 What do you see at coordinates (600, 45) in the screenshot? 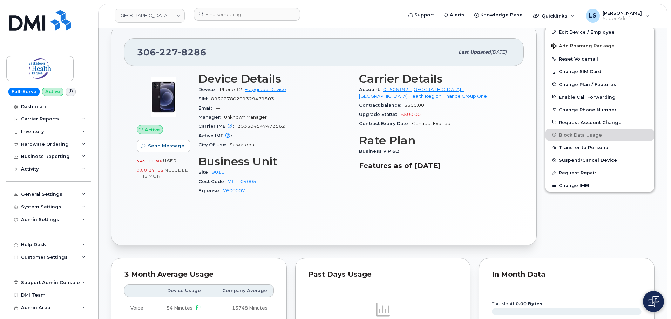
I see `button: Add Roaming Package` at bounding box center [600, 45].